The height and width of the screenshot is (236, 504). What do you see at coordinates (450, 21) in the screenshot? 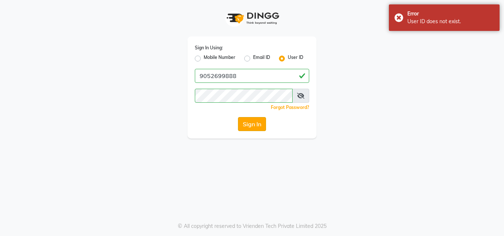
I see `div: User ID does not exist.` at bounding box center [450, 21].